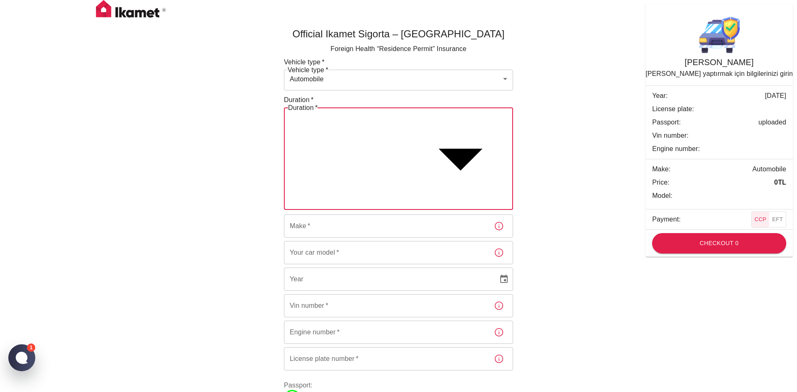 Image resolution: width=797 pixels, height=392 pixels. I want to click on p: Automobile, so click(769, 169).